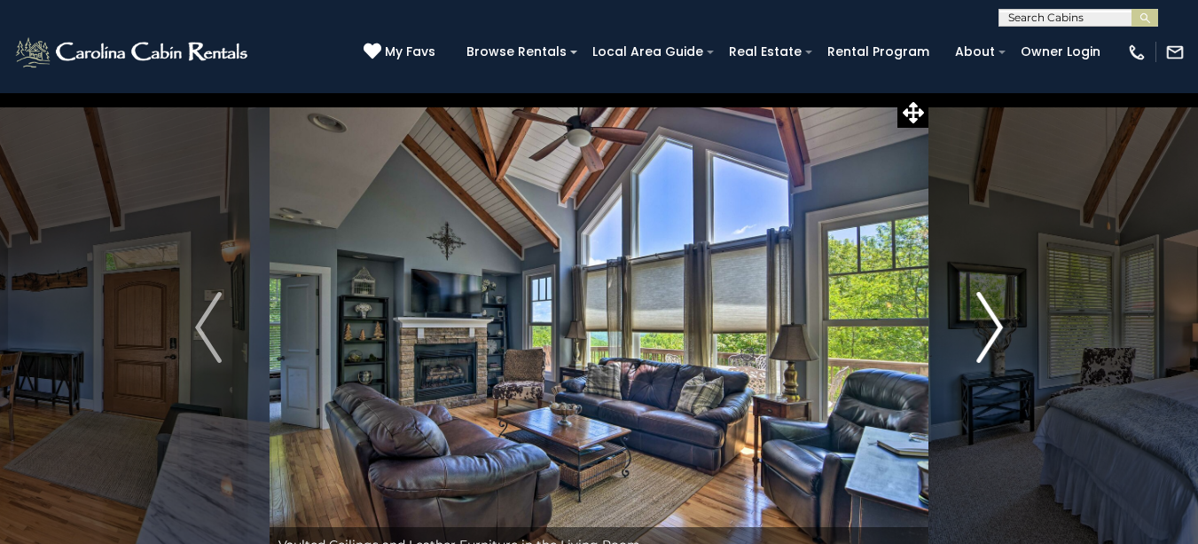  I want to click on a: Owner Login, so click(1060, 51).